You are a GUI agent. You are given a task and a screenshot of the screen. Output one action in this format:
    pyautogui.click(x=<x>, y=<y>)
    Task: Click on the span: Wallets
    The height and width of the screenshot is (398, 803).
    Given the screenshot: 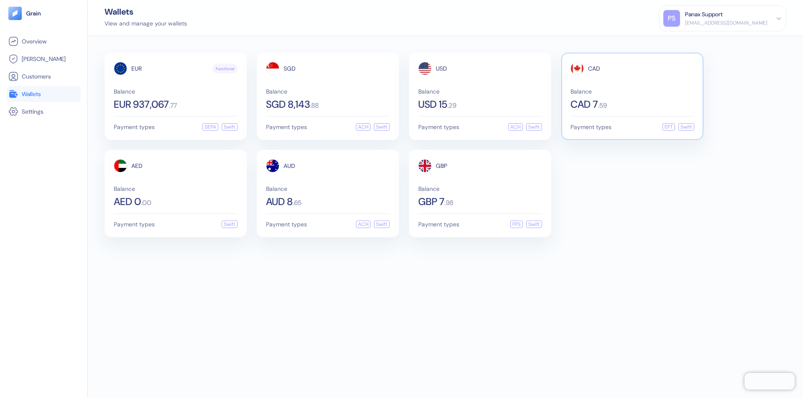 What is the action you would take?
    pyautogui.click(x=31, y=94)
    